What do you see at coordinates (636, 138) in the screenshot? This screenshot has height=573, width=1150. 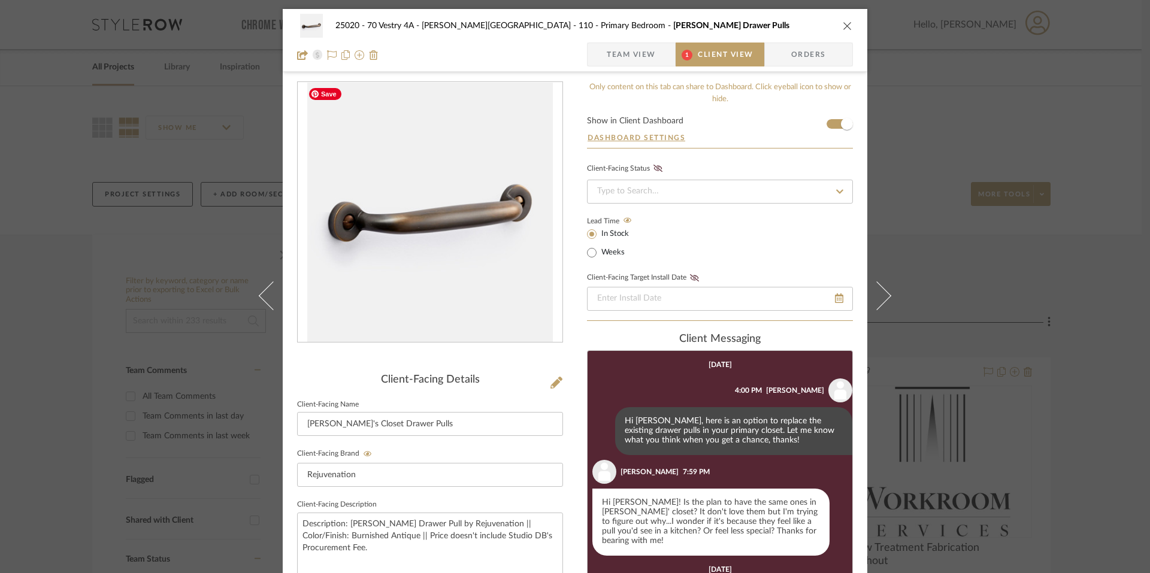 I see `button: Dashboard Settings` at bounding box center [636, 138].